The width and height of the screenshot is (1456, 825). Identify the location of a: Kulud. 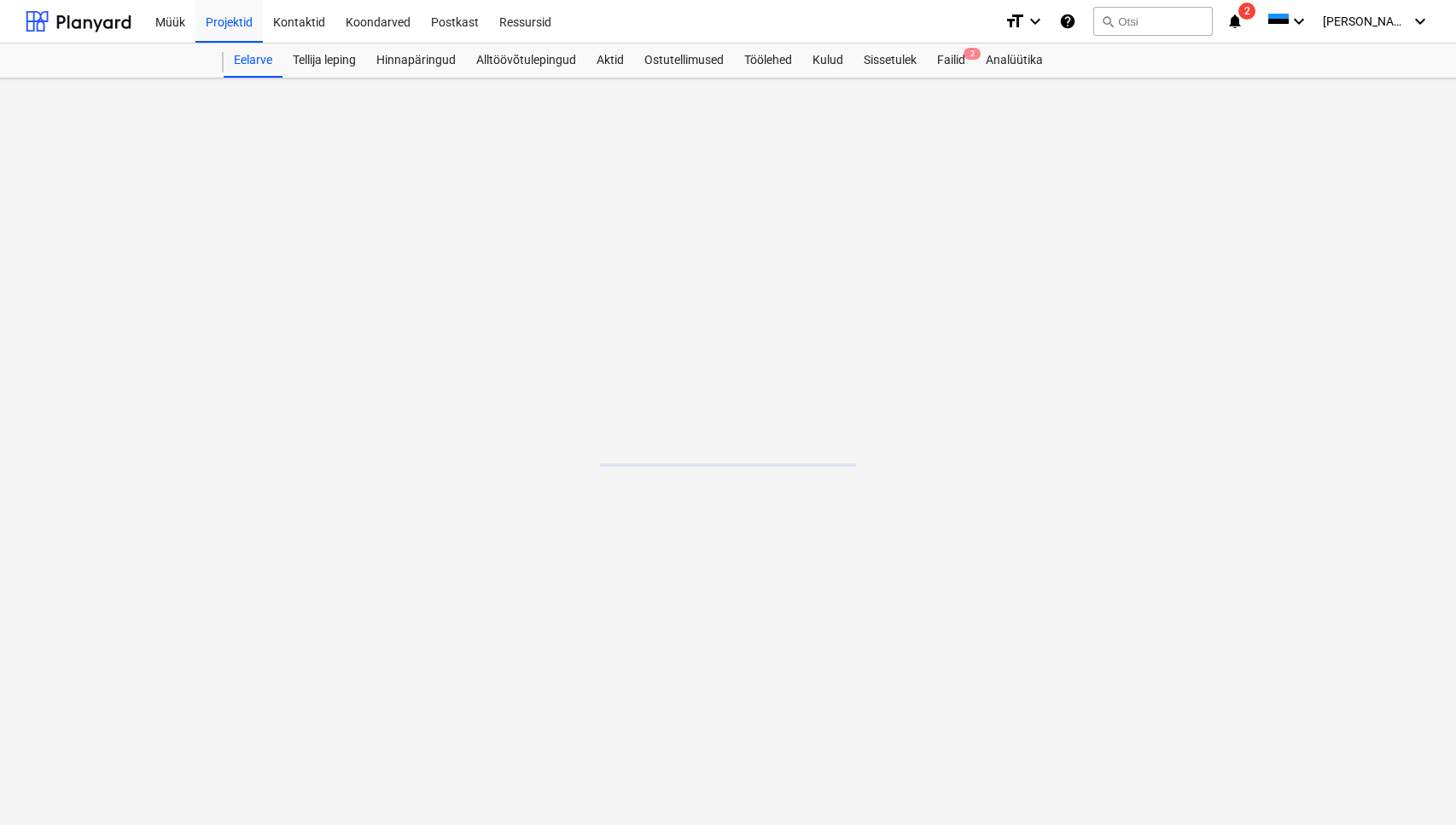
(828, 61).